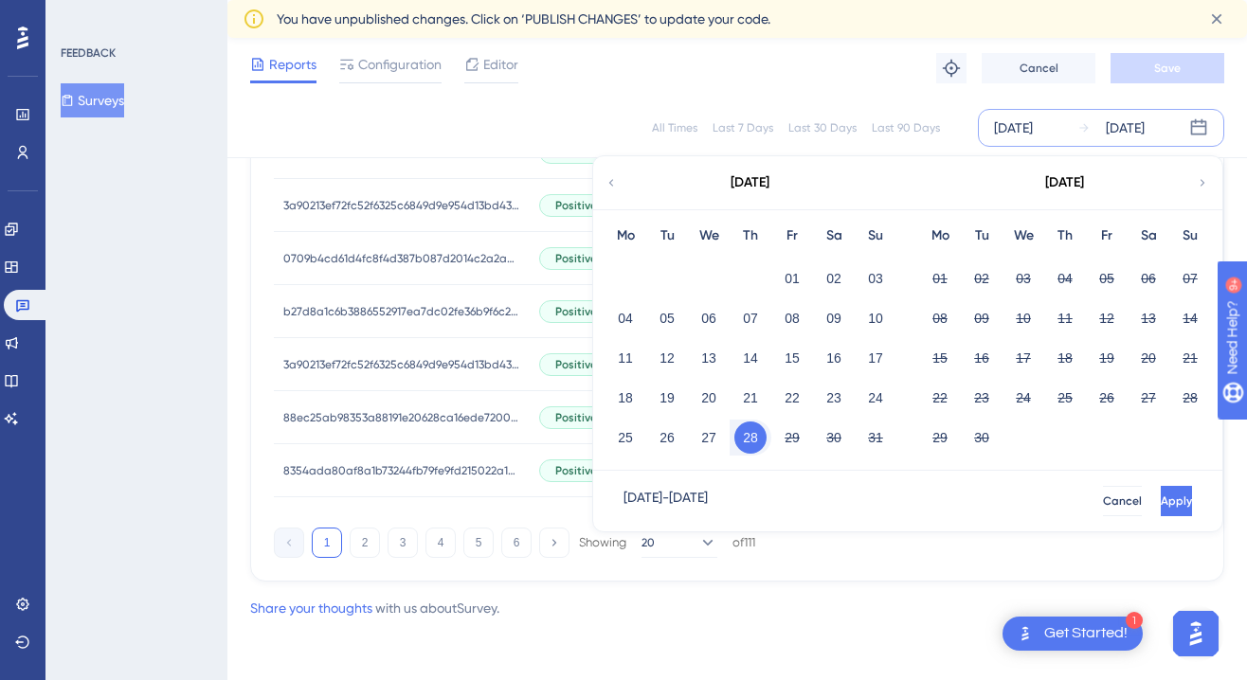 This screenshot has height=680, width=1247. Describe the element at coordinates (940, 358) in the screenshot. I see `button: 15` at that location.